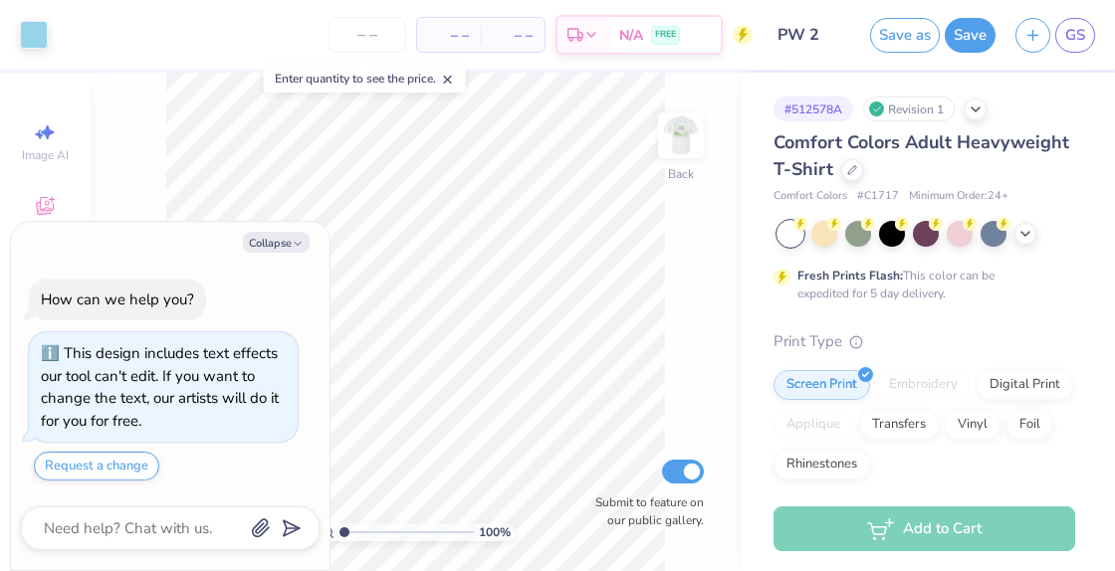 The width and height of the screenshot is (1115, 571). What do you see at coordinates (813, 109) in the screenshot?
I see `div: # 512578A` at bounding box center [813, 109].